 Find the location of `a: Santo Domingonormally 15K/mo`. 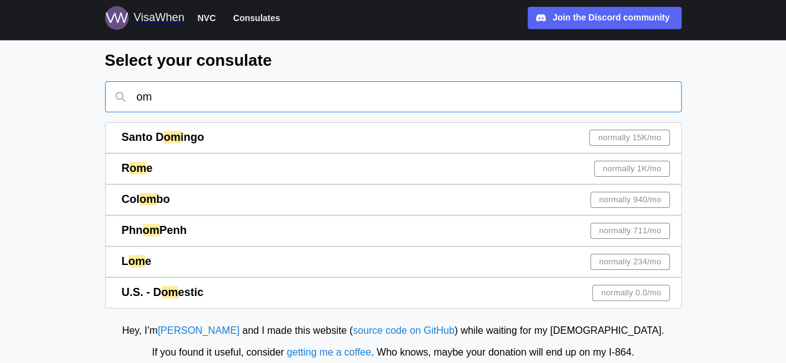

a: Santo Domingonormally 15K/mo is located at coordinates (393, 138).